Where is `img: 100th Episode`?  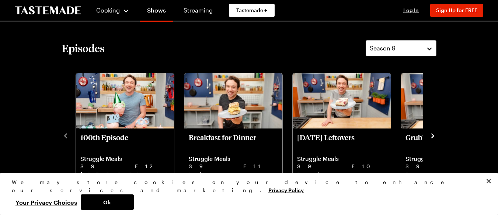 img: 100th Episode is located at coordinates (125, 101).